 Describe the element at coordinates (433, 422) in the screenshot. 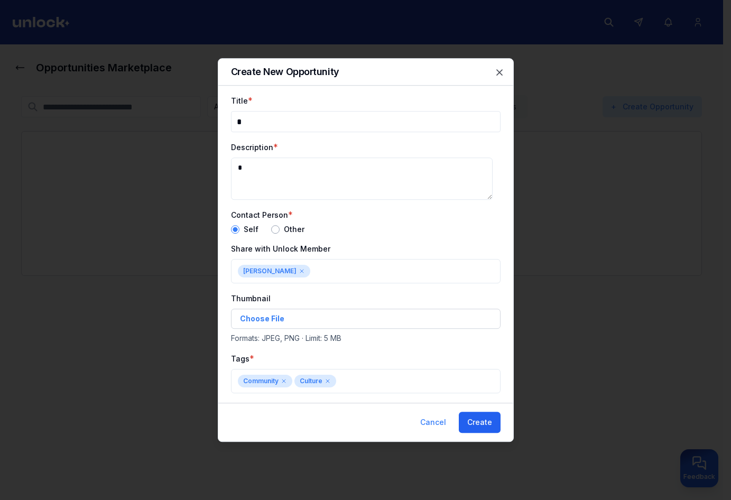

I see `button: Cancel` at that location.